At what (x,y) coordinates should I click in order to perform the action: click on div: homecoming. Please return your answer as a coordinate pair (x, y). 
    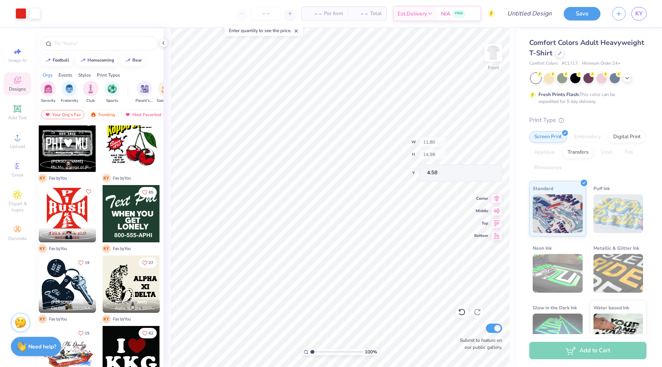
    Looking at the image, I should click on (101, 60).